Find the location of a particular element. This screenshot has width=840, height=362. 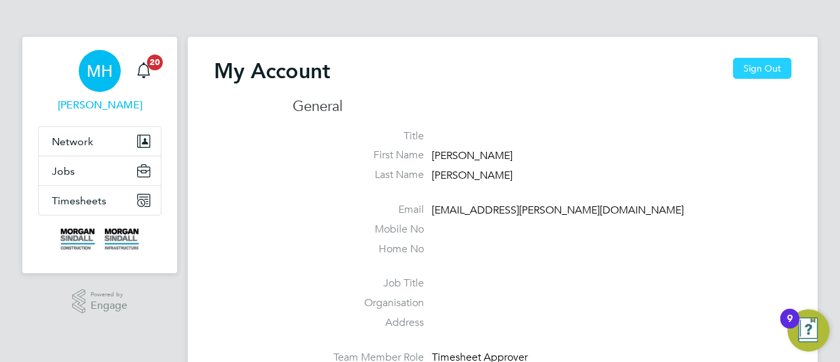

span: 20 is located at coordinates (155, 62).